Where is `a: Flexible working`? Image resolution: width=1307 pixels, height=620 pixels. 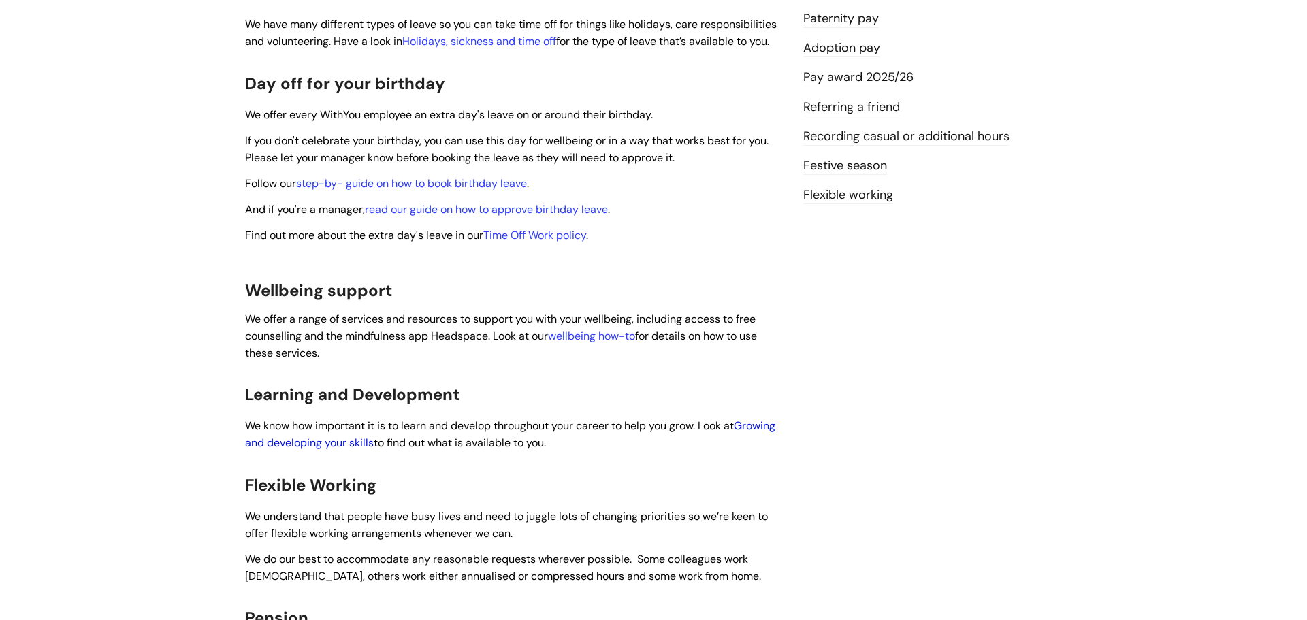 a: Flexible working is located at coordinates (848, 195).